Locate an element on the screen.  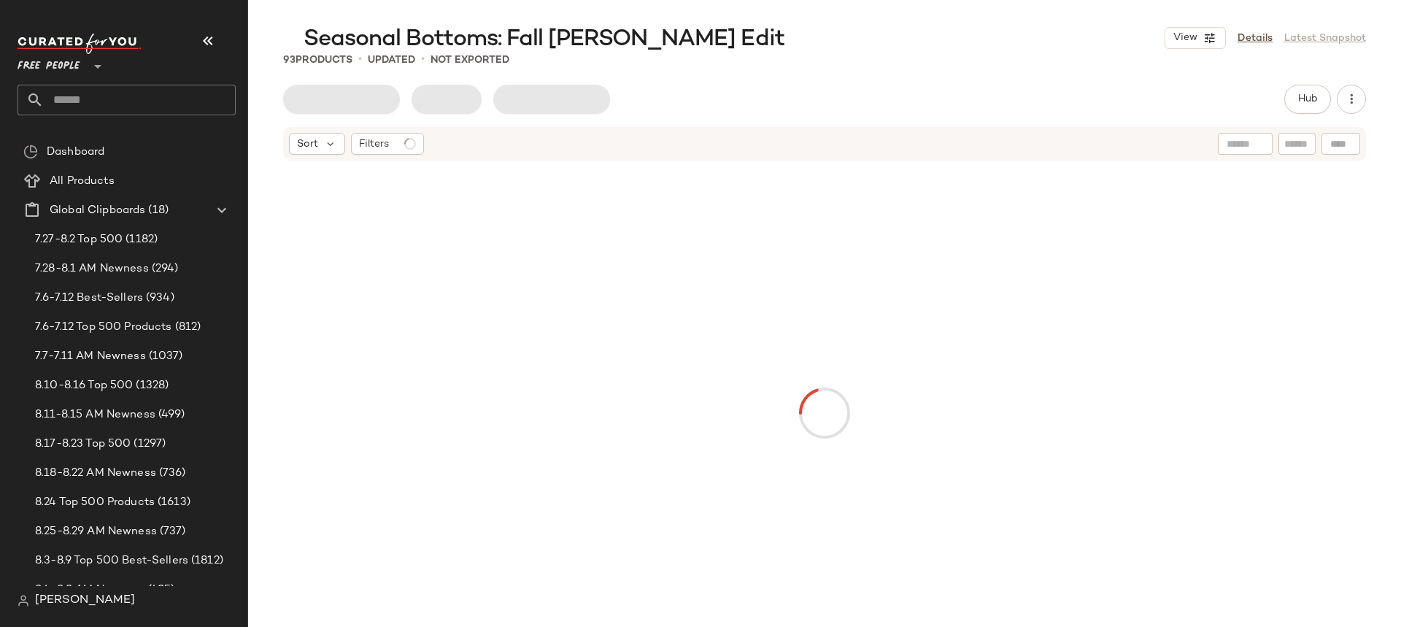
span: Sort is located at coordinates (307, 144).